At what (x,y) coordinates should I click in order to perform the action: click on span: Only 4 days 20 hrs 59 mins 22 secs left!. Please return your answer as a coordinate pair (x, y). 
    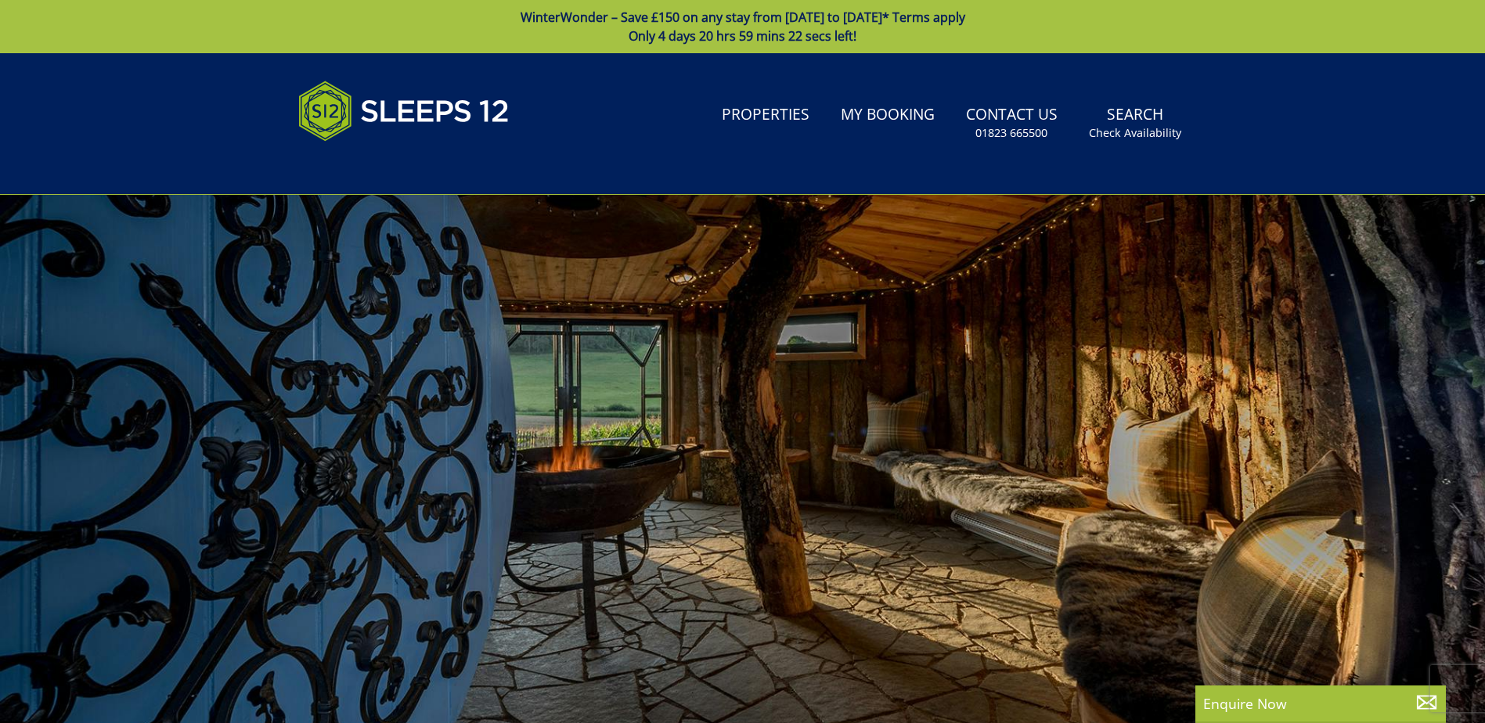
    Looking at the image, I should click on (742, 36).